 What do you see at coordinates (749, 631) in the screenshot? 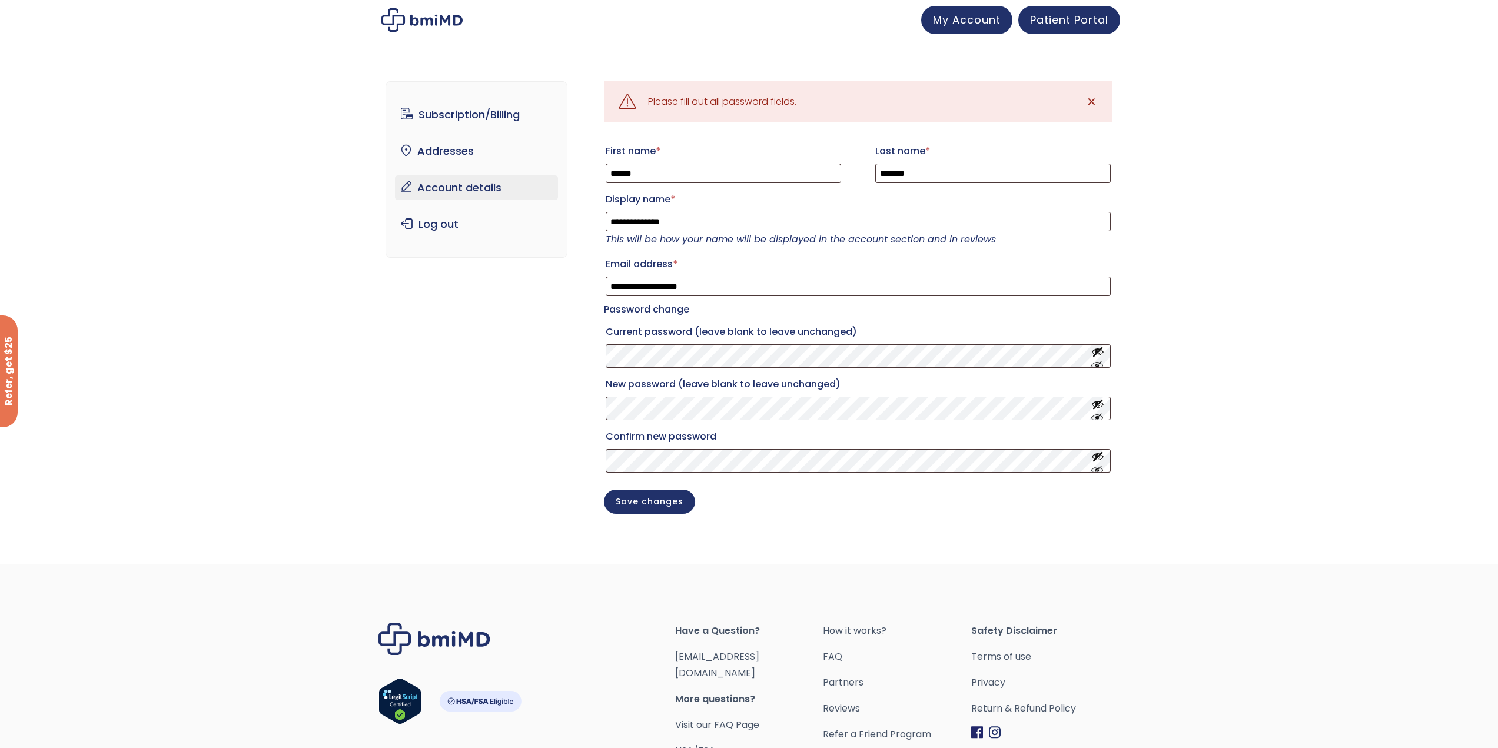
I see `span: Have a Question?` at bounding box center [749, 631].